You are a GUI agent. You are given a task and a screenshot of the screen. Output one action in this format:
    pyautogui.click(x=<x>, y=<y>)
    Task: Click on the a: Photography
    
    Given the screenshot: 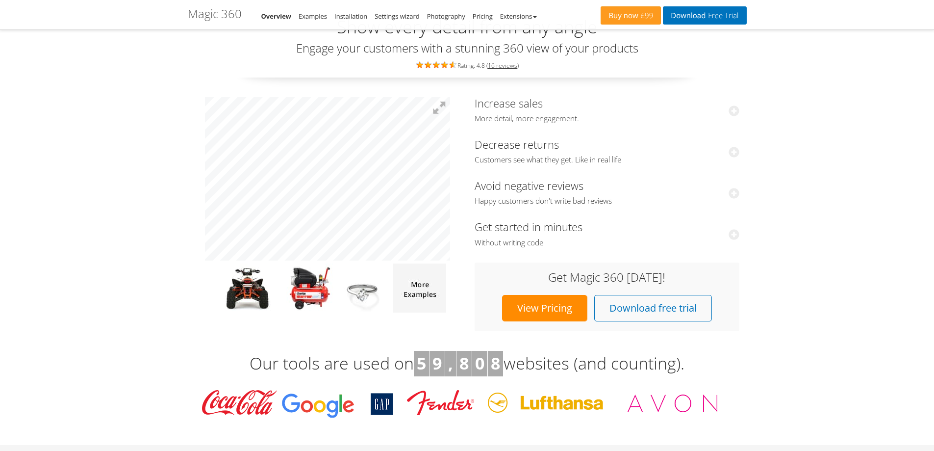 What is the action you would take?
    pyautogui.click(x=446, y=16)
    